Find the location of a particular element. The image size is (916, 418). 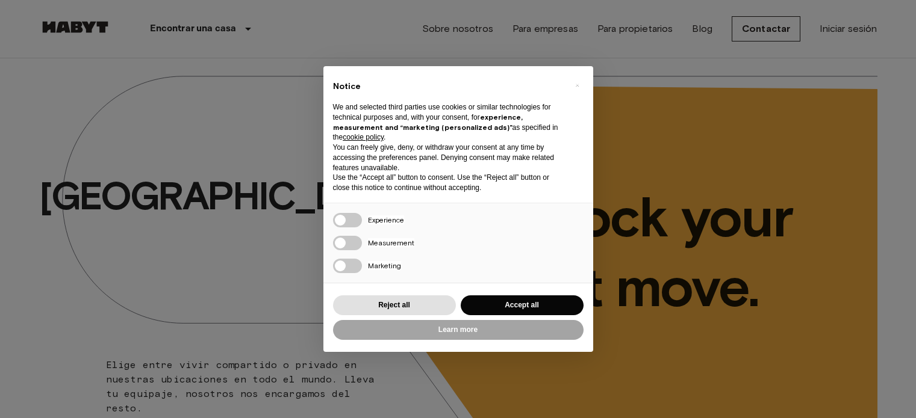

button: Learn more is located at coordinates (458, 330).